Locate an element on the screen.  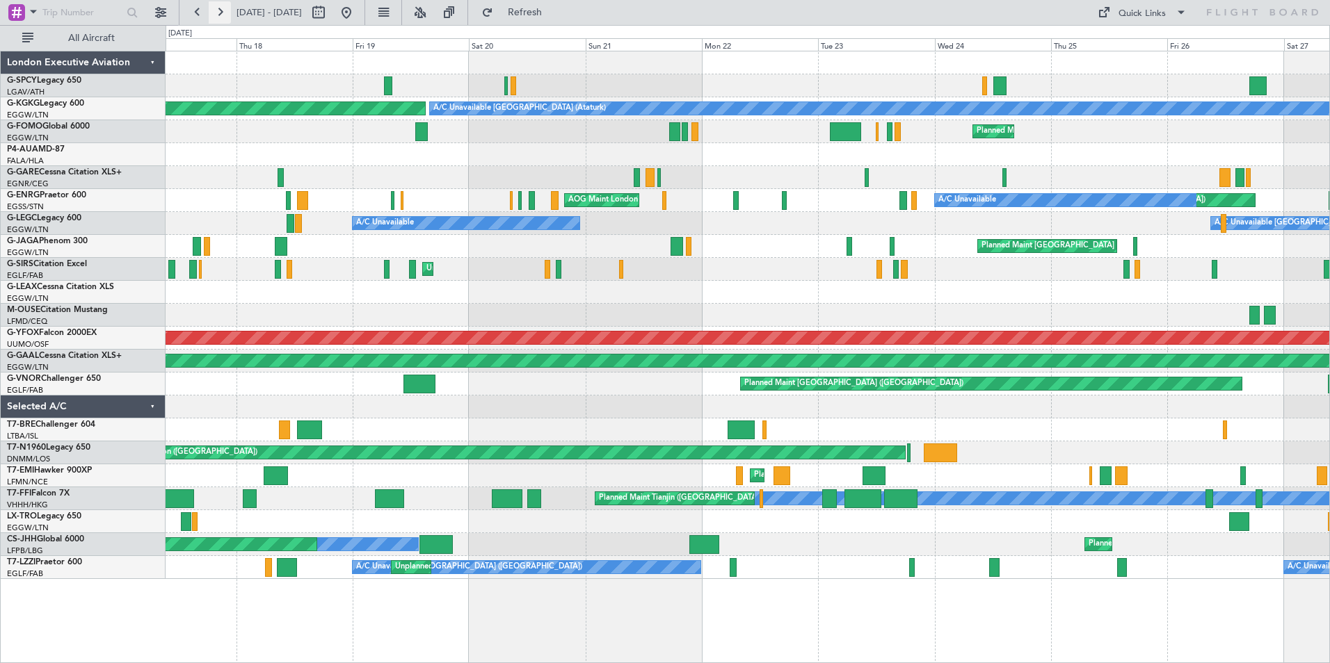
button: All Aircraft is located at coordinates (83, 38).